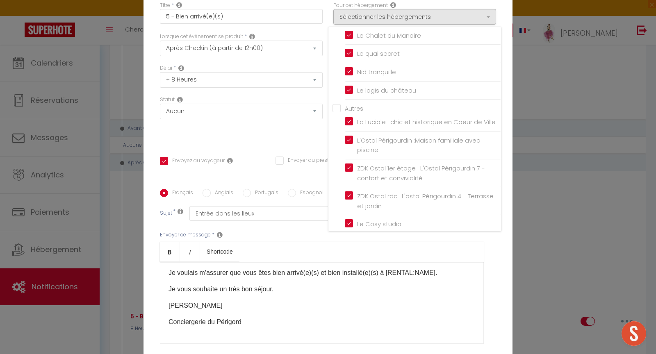 The height and width of the screenshot is (354, 656). Describe the element at coordinates (633, 334) in the screenshot. I see `div: Ouvrir le chat` at that location.